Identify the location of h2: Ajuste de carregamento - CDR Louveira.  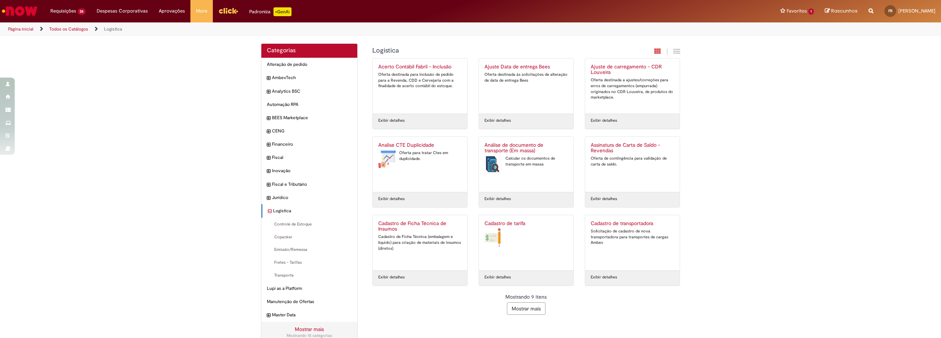
(632, 70).